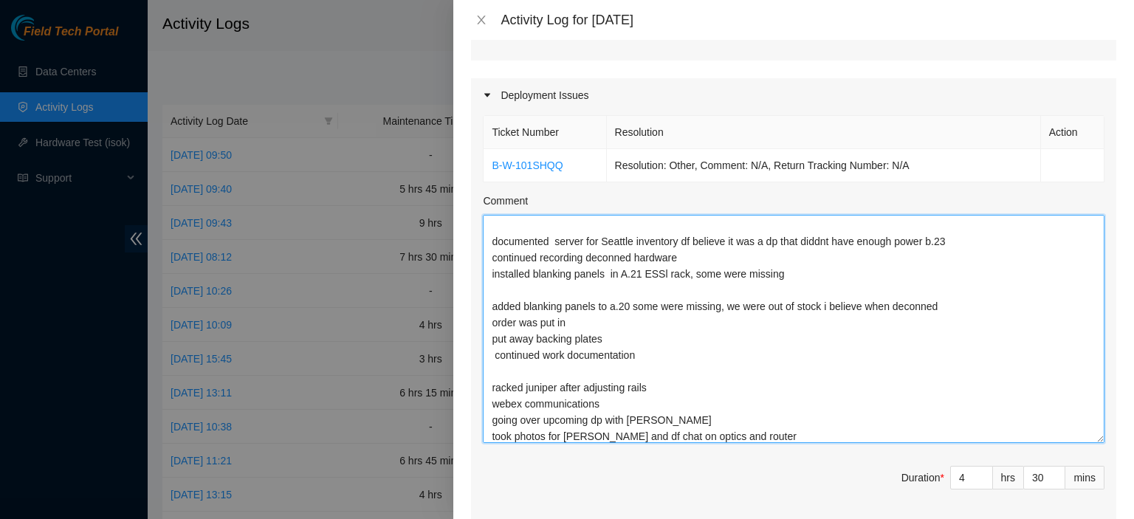  Describe the element at coordinates (923, 478) in the screenshot. I see `div: Duration` at that location.